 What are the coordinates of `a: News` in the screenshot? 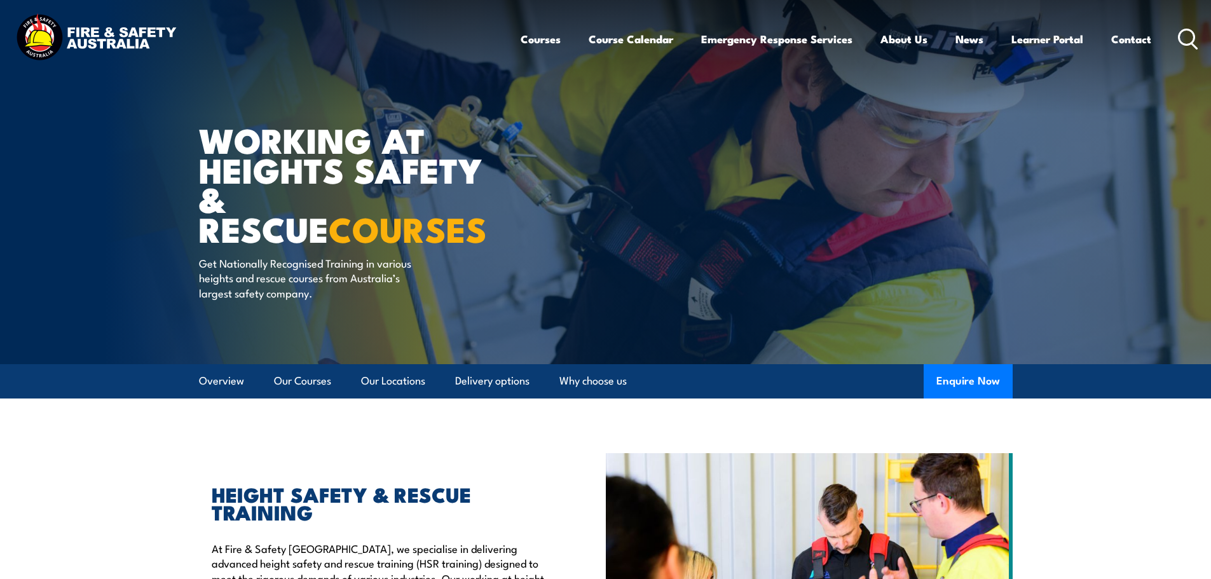 It's located at (970, 39).